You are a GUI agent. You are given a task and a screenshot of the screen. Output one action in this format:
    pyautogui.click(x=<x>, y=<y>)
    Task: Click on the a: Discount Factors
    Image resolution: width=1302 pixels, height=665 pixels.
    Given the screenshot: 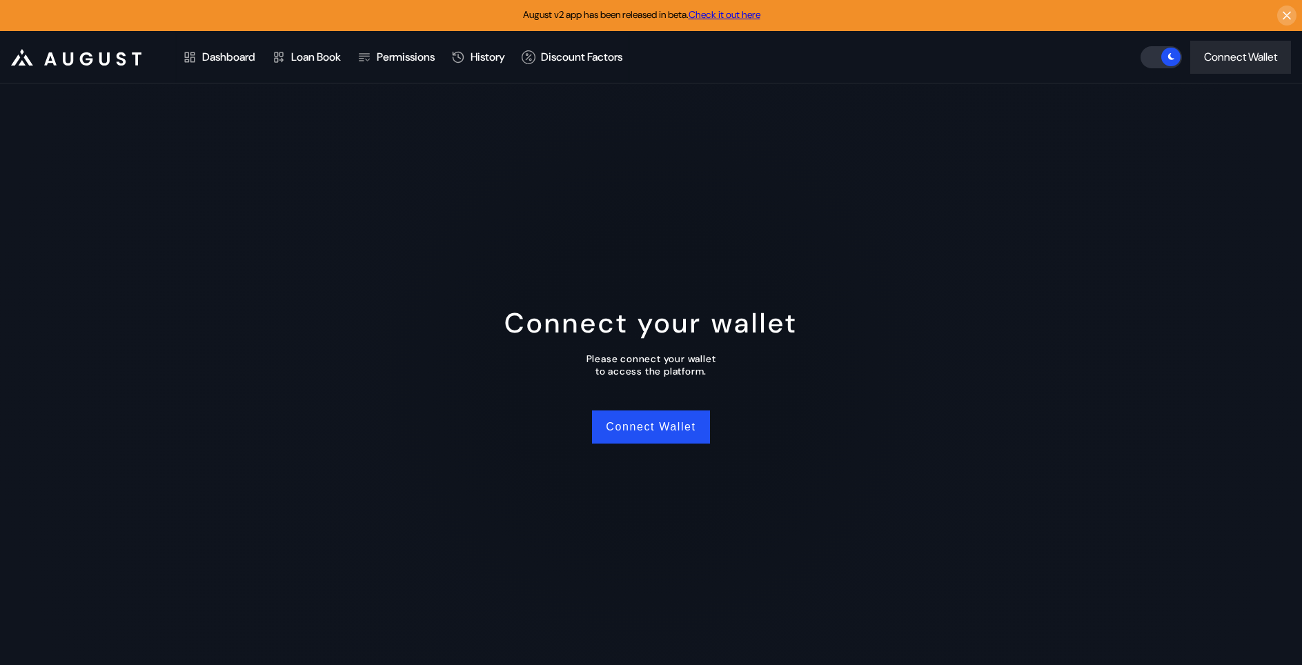 What is the action you would take?
    pyautogui.click(x=572, y=57)
    